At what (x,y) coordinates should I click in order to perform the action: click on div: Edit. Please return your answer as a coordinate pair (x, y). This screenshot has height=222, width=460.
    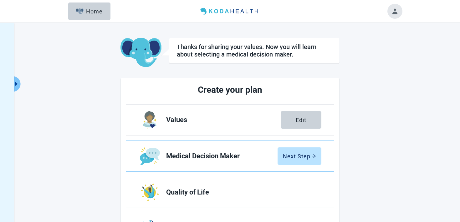
    Looking at the image, I should click on (301, 120).